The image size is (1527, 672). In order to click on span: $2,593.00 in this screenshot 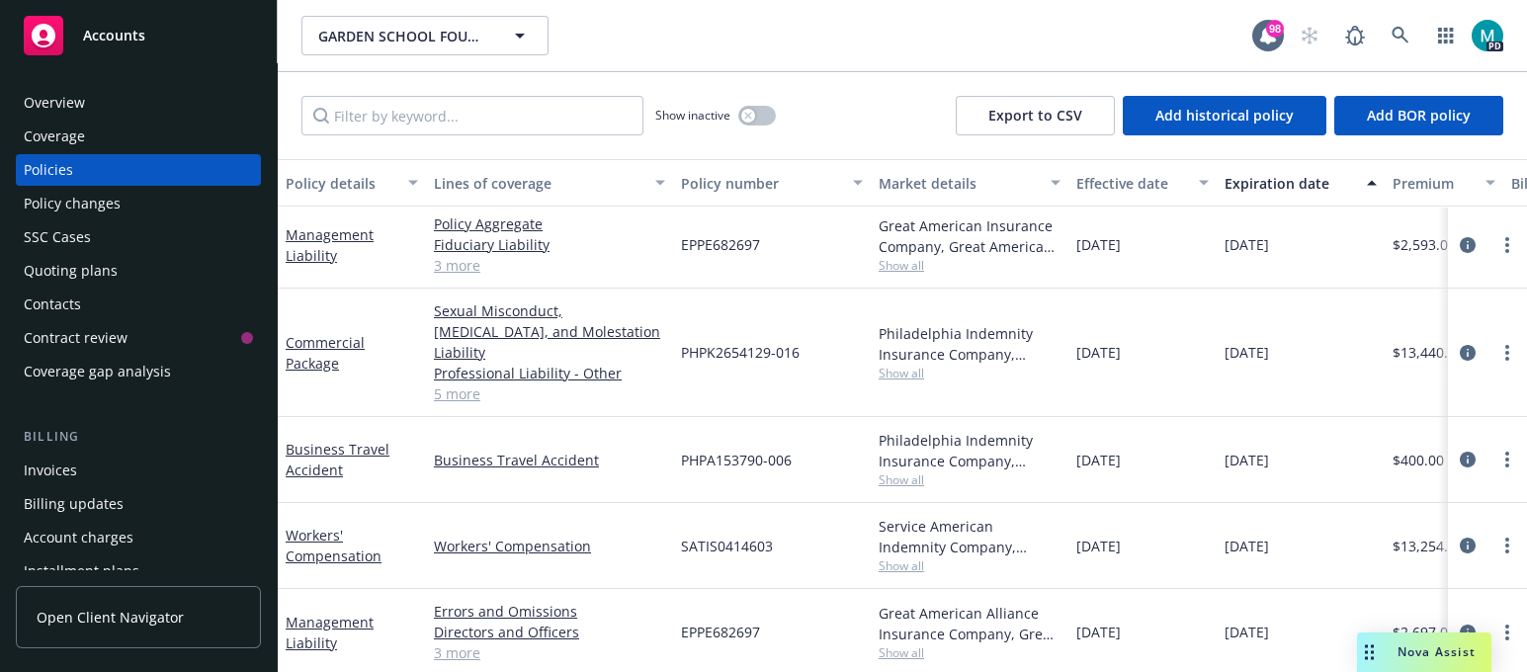, I will do `click(1424, 244)`.